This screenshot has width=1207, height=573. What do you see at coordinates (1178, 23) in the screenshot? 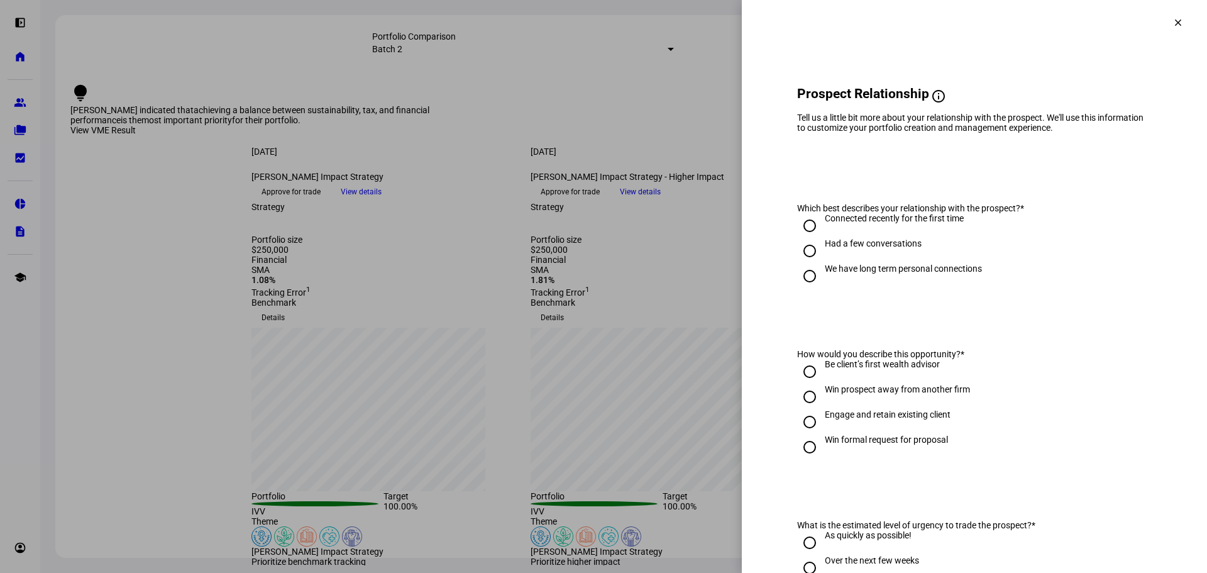
I see `mat-icon: clear` at bounding box center [1178, 23].